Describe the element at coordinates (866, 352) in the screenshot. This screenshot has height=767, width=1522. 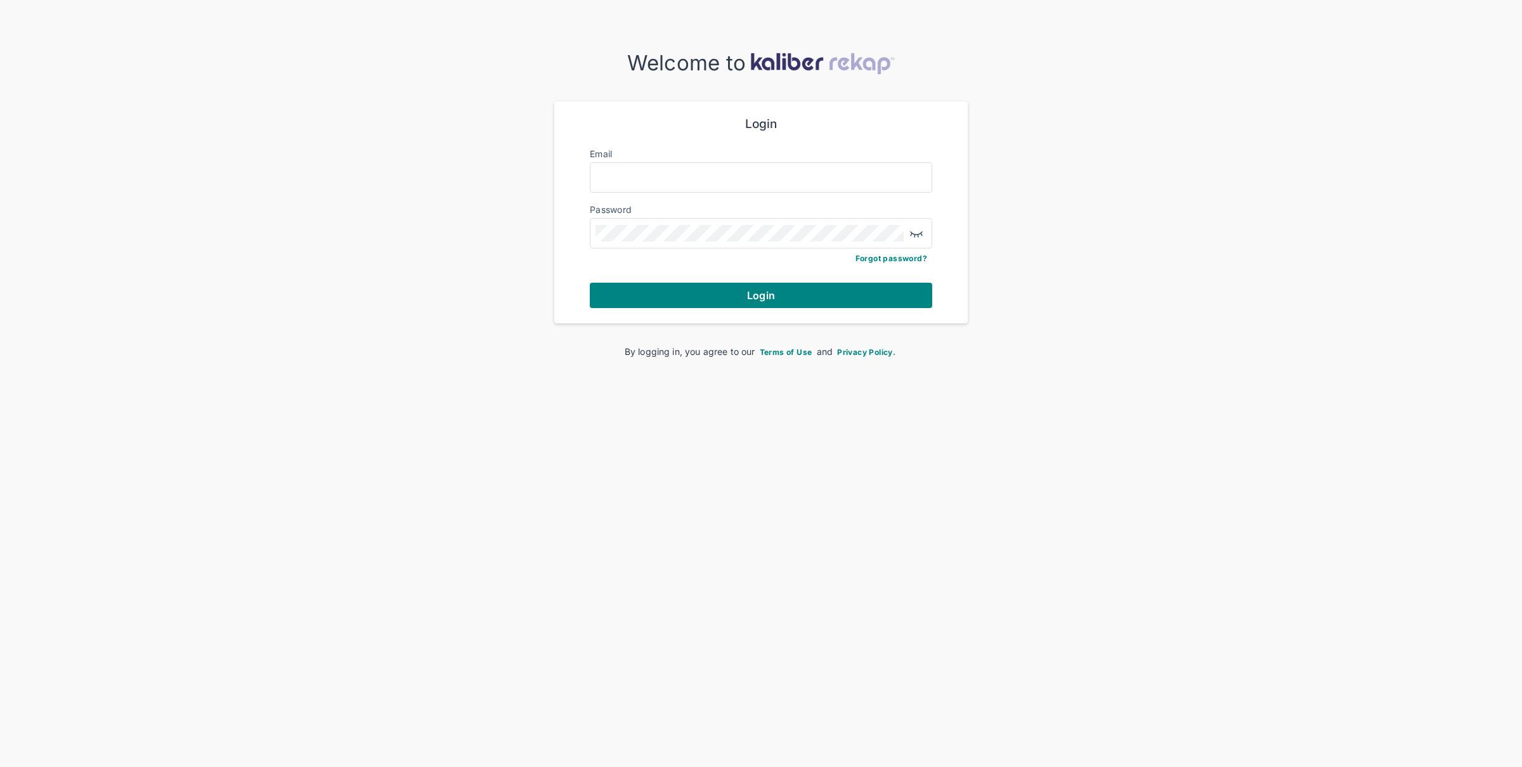
I see `span: Privacy Policy.` at that location.